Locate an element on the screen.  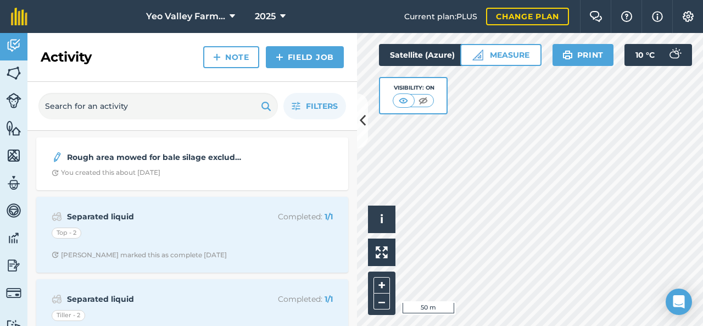
button: Measure is located at coordinates (501, 55).